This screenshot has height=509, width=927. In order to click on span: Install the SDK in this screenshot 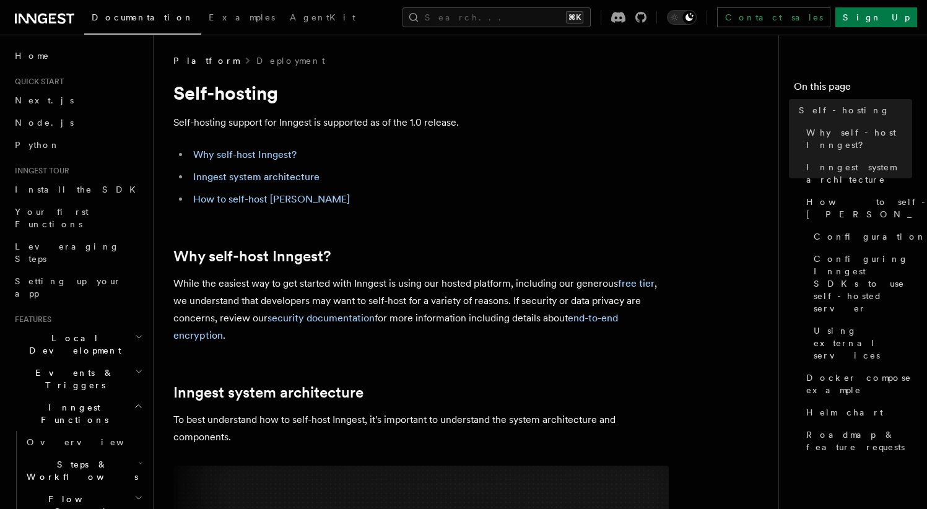, I will do `click(79, 190)`.